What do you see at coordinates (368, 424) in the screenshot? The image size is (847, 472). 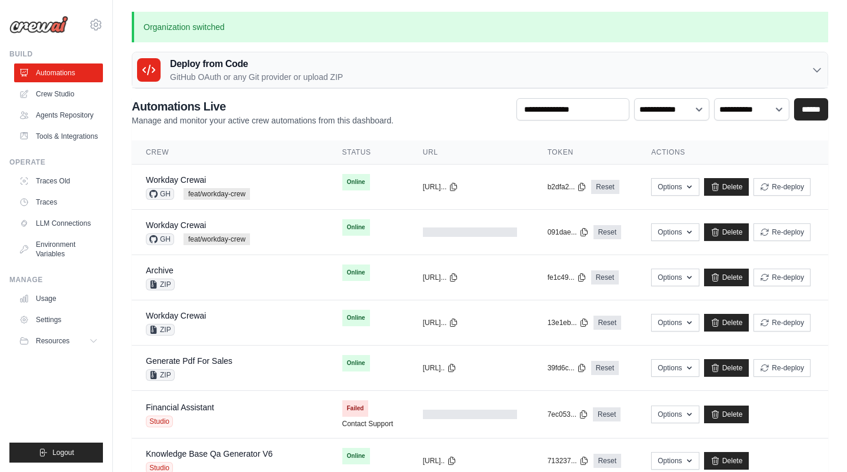 I see `a: Contact Support` at bounding box center [368, 424].